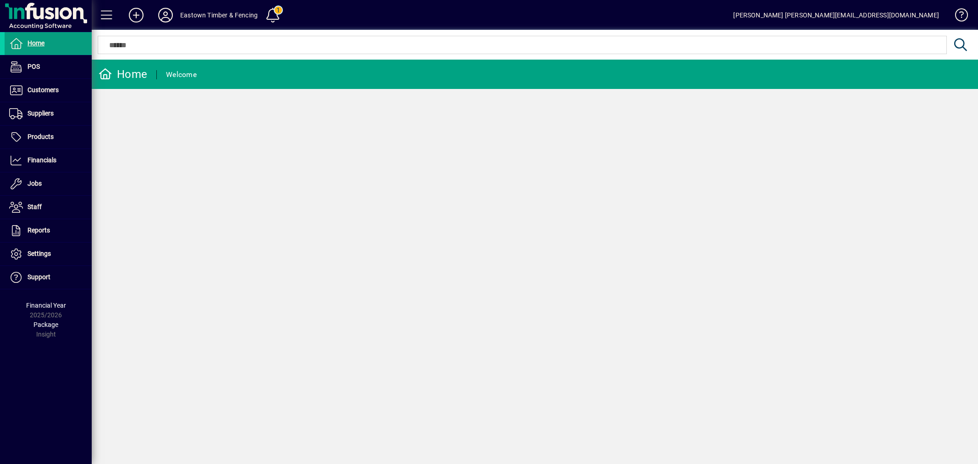 This screenshot has height=464, width=978. Describe the element at coordinates (40, 137) in the screenshot. I see `span: Products` at that location.